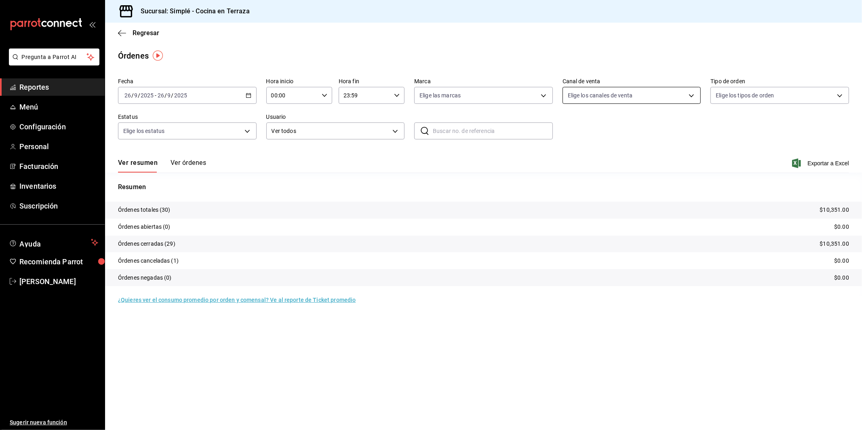 This screenshot has height=430, width=862. I want to click on p: Resumen, so click(483, 187).